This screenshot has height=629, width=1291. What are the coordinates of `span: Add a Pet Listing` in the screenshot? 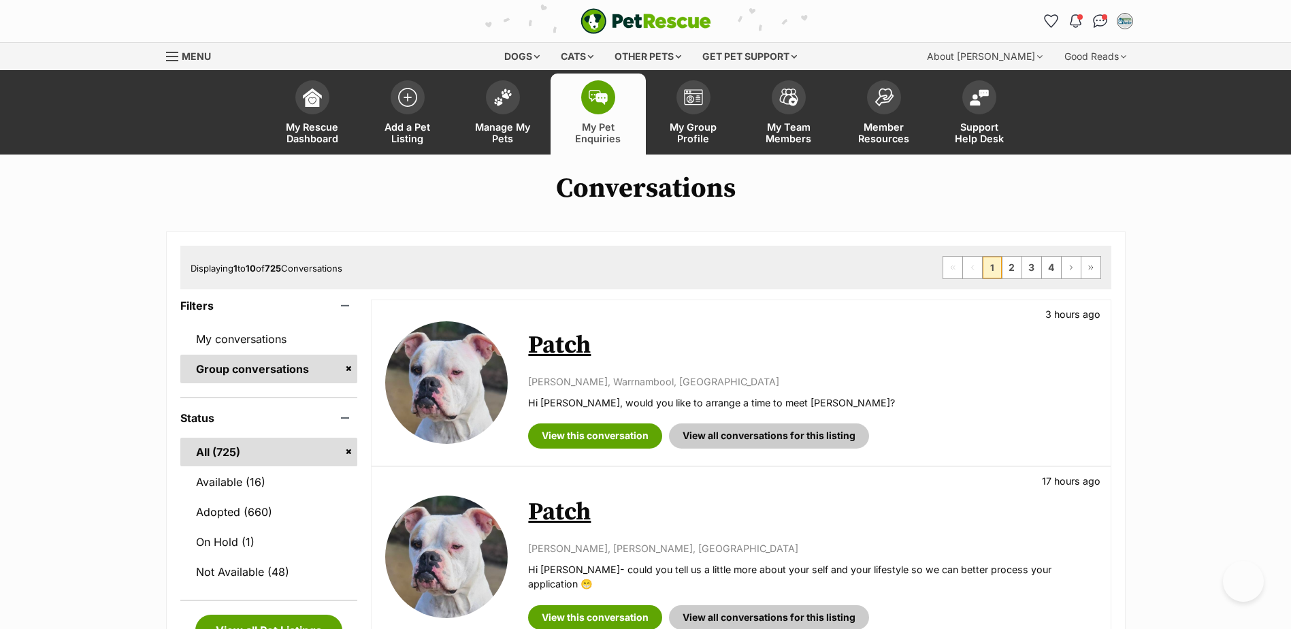 It's located at (408, 133).